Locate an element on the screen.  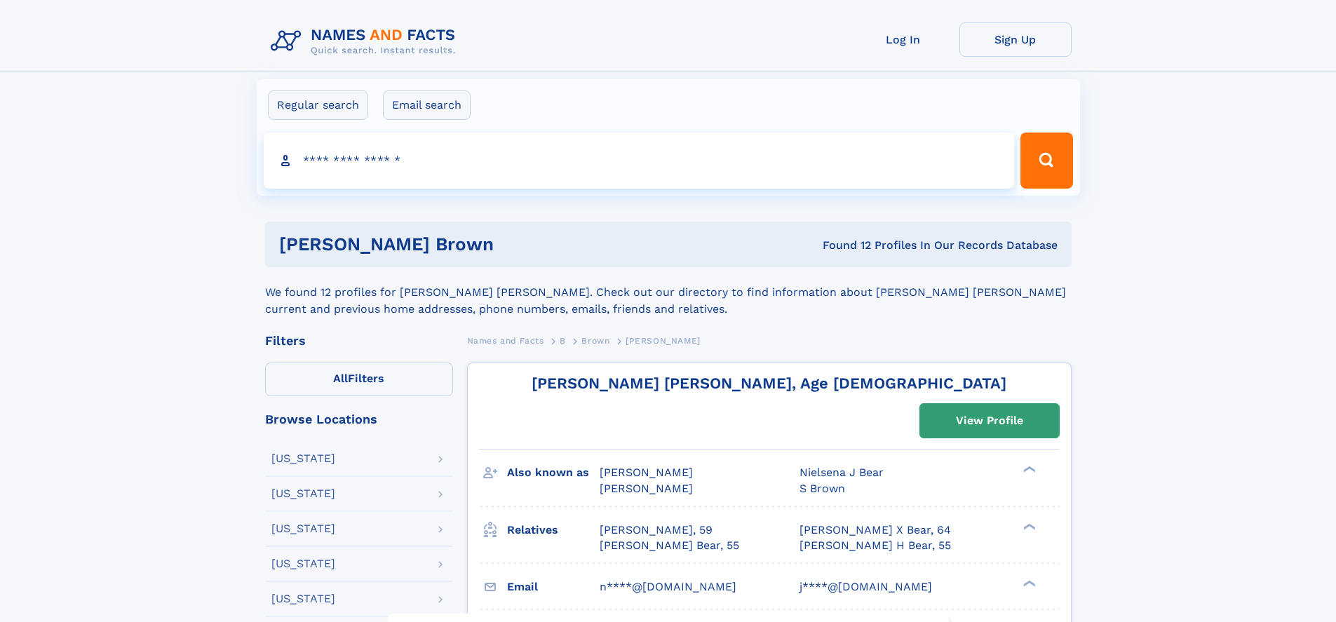
a: Names and Facts is located at coordinates (505, 340).